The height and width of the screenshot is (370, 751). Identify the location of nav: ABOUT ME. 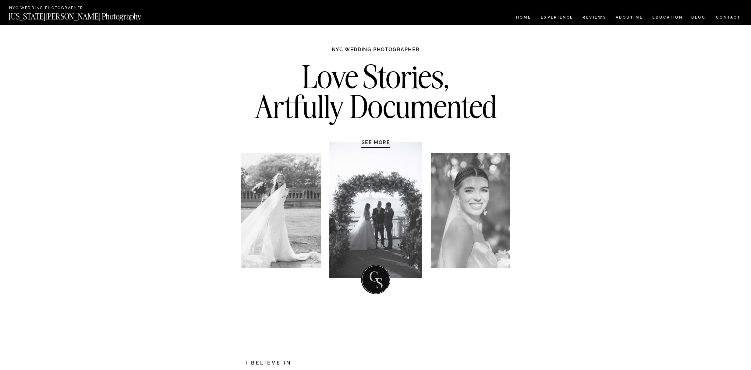
(629, 18).